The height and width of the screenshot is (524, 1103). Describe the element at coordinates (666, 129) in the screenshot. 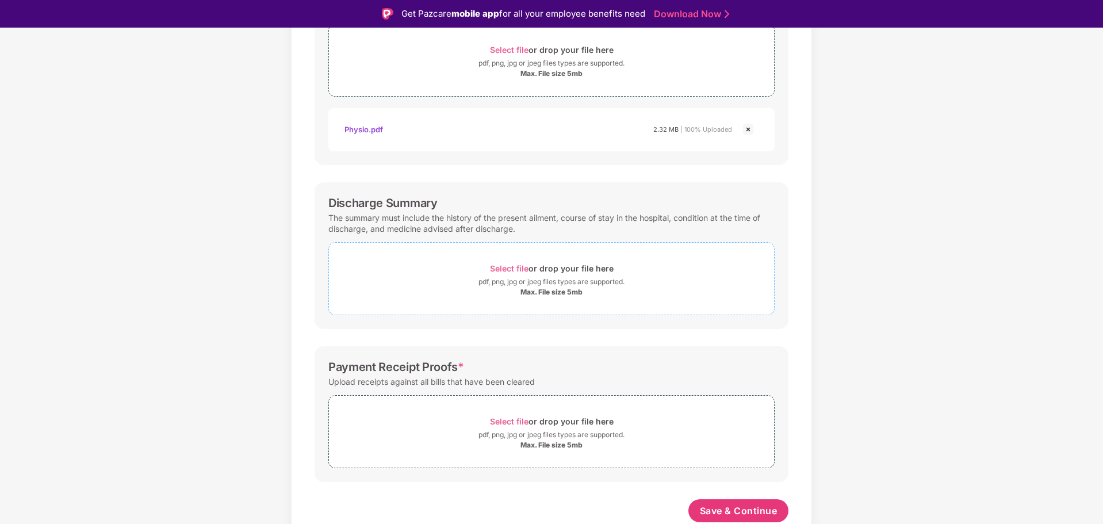

I see `span: 2.32 MB` at that location.